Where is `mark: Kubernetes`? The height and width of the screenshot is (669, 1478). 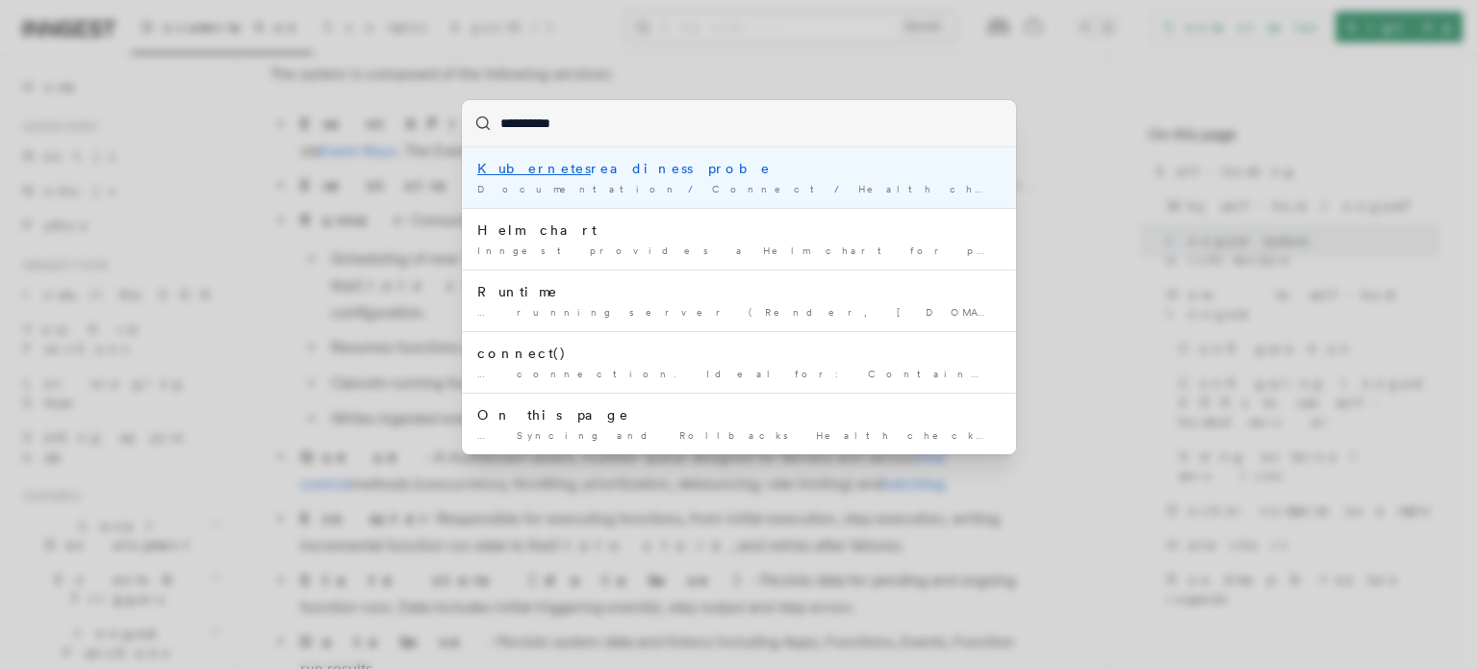
mark: Kubernetes is located at coordinates (534, 168).